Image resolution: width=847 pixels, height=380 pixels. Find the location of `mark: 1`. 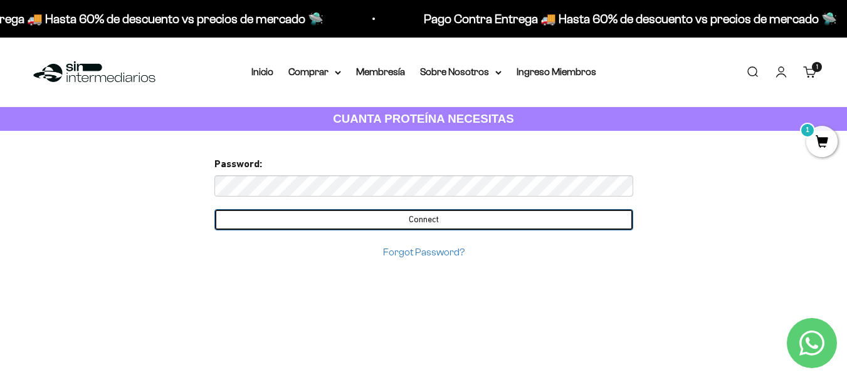

mark: 1 is located at coordinates (807, 130).